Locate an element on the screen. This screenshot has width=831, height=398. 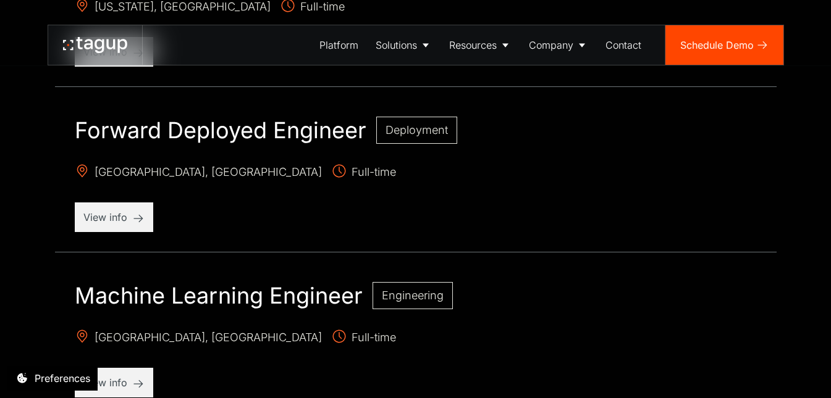
div: Schedule Demo is located at coordinates (717, 45).